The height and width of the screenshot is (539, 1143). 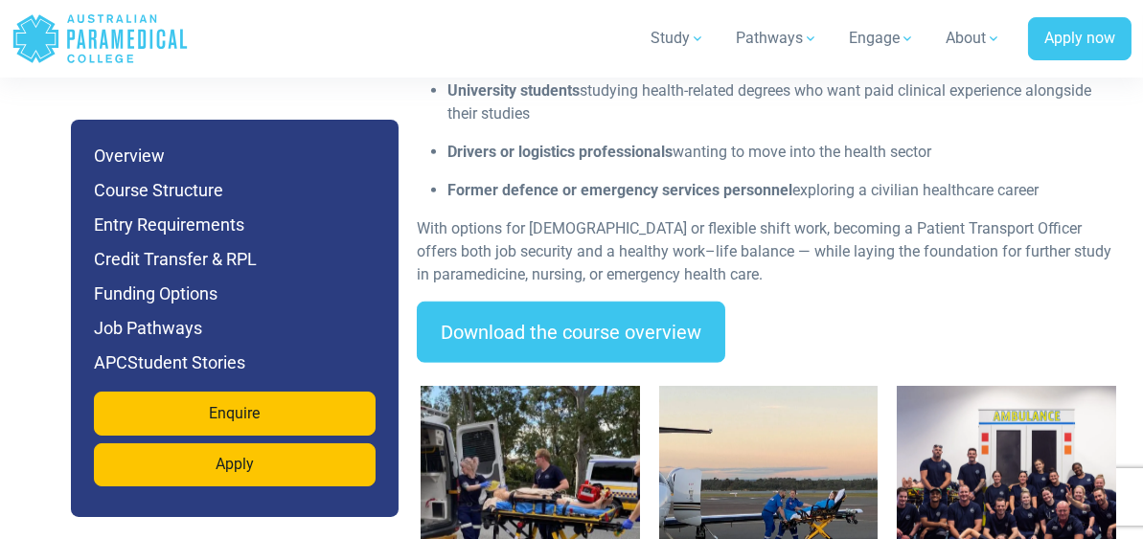 I want to click on strong: Former defence or emergency services personnel, so click(x=620, y=190).